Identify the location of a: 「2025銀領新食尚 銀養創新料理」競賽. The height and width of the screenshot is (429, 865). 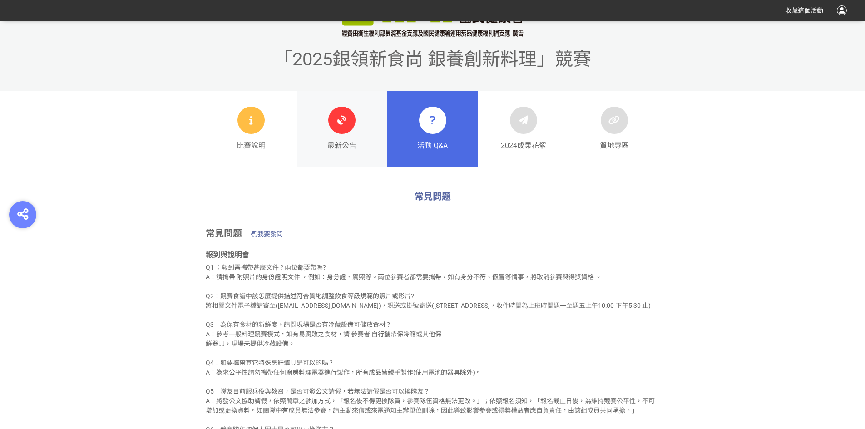
(433, 64).